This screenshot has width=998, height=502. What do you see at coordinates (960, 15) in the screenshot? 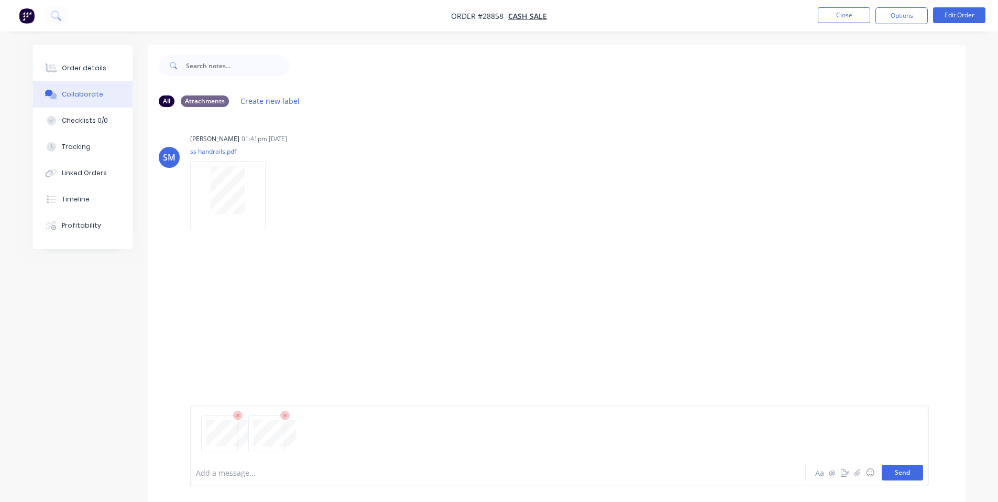
I see `button: Edit Order` at bounding box center [960, 15].